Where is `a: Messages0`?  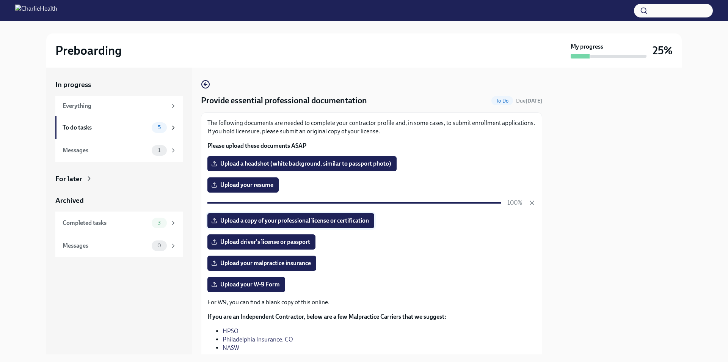 a: Messages0 is located at coordinates (119, 245).